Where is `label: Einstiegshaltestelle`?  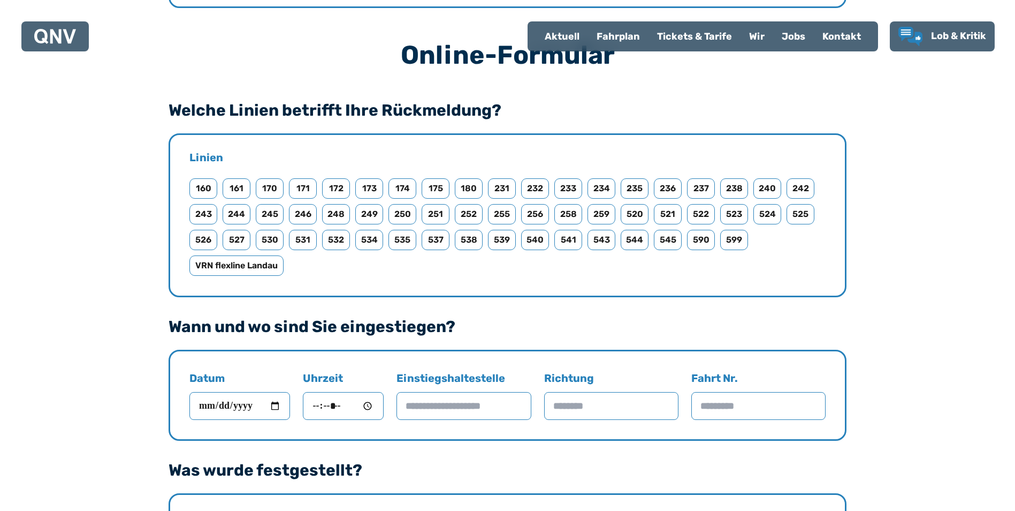 label: Einstiegshaltestelle is located at coordinates (463, 395).